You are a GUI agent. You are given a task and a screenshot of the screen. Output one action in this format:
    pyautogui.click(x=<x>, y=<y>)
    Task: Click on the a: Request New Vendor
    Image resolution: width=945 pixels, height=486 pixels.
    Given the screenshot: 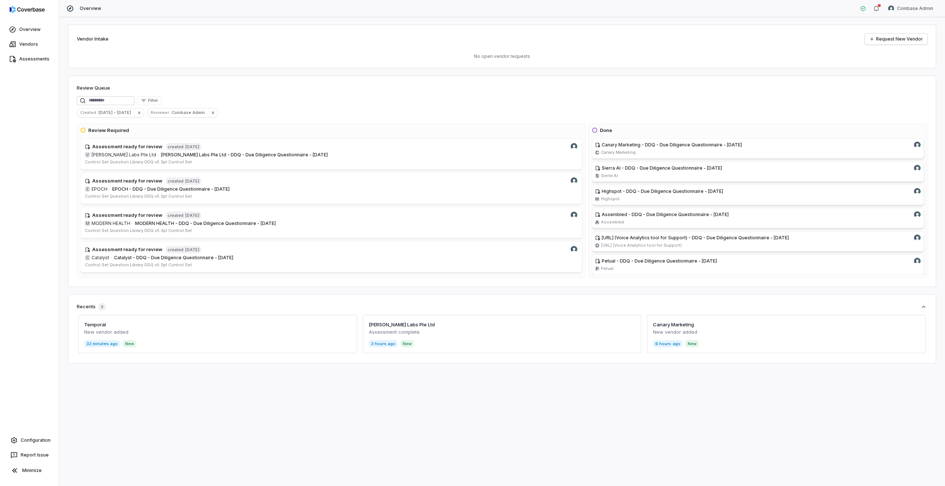 What is the action you would take?
    pyautogui.click(x=896, y=39)
    